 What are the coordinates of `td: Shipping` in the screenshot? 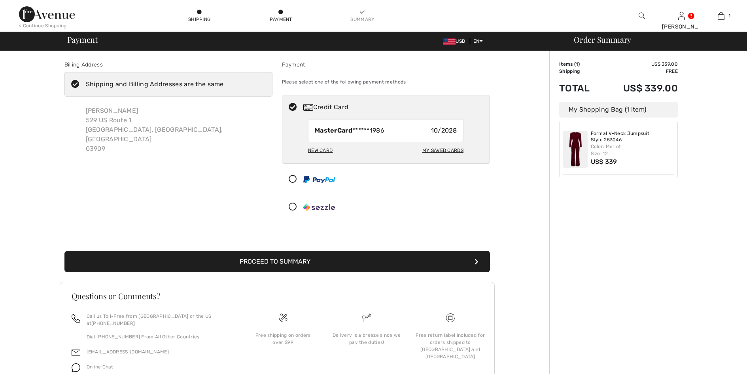 It's located at (580, 71).